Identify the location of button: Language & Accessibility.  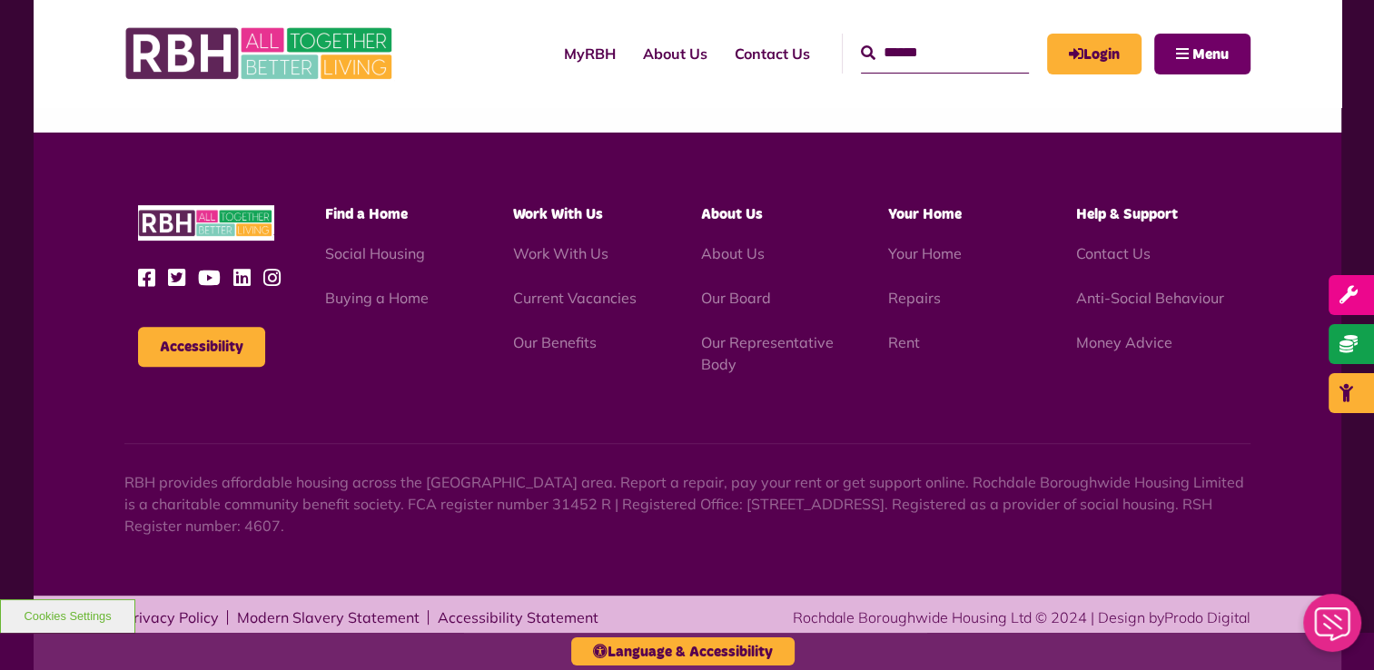
(683, 651).